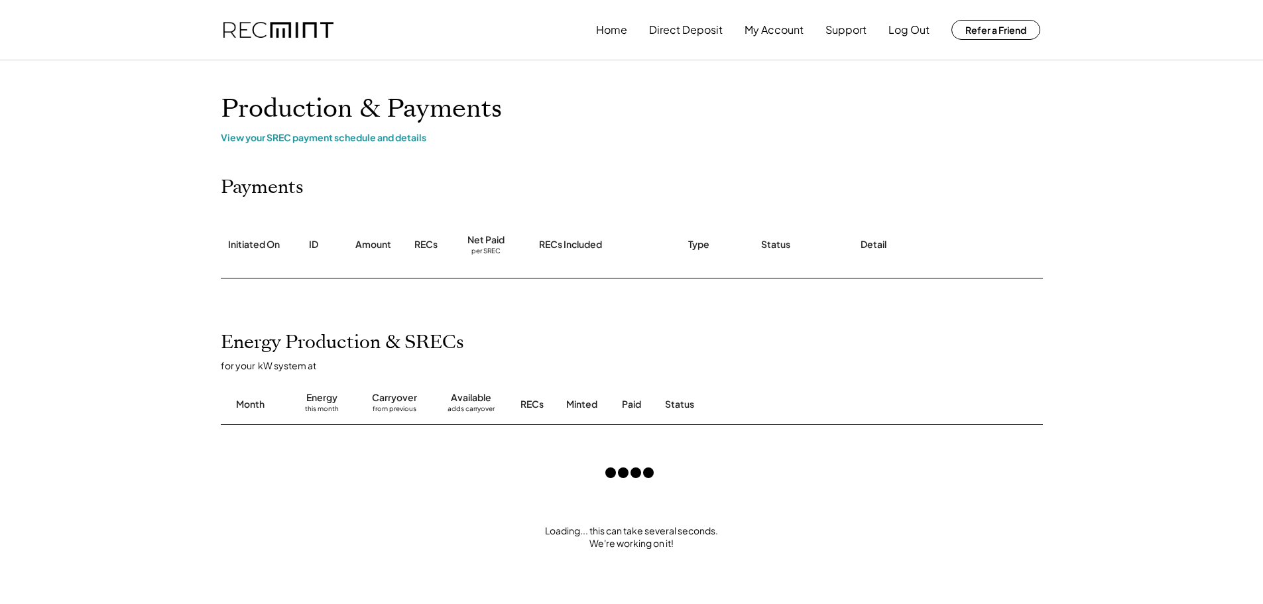 The image size is (1263, 604). I want to click on div: View your SREC payment schedule and details, so click(632, 137).